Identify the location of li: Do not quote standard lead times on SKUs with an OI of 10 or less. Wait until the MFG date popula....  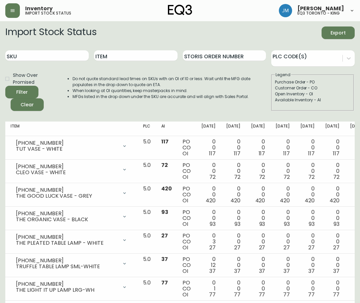
(172, 82).